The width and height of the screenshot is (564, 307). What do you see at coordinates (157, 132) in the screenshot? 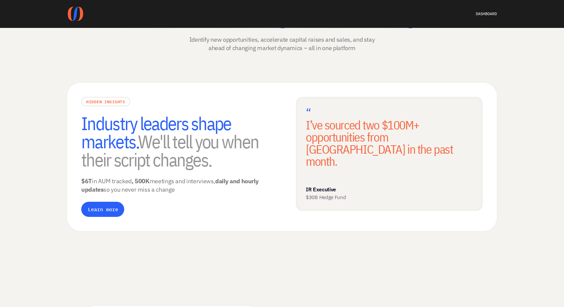
I see `span: Industry leaders shape markets.` at bounding box center [157, 132].